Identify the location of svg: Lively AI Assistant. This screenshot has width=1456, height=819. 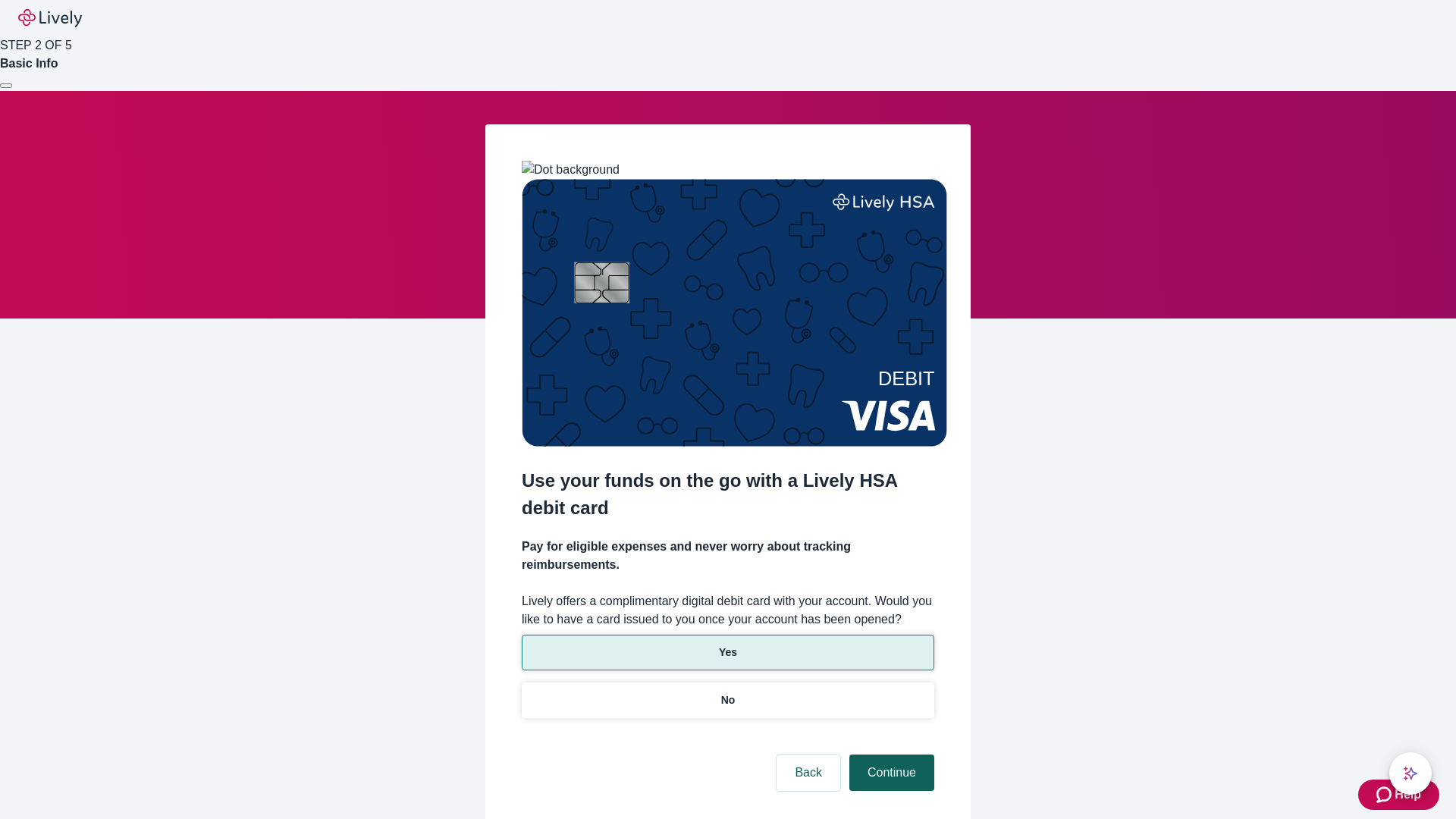
(1411, 774).